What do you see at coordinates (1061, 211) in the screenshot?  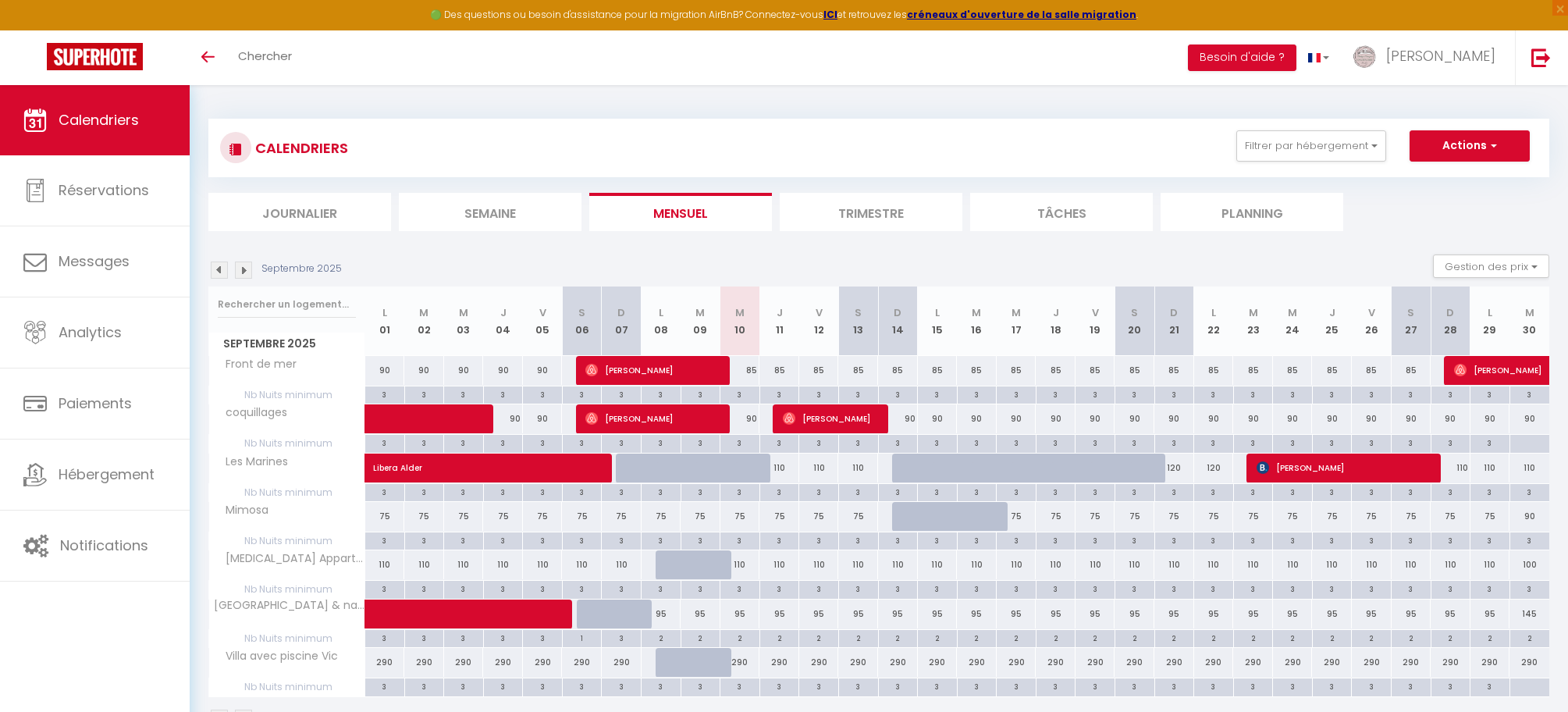 I see `li: Tâches` at bounding box center [1061, 211].